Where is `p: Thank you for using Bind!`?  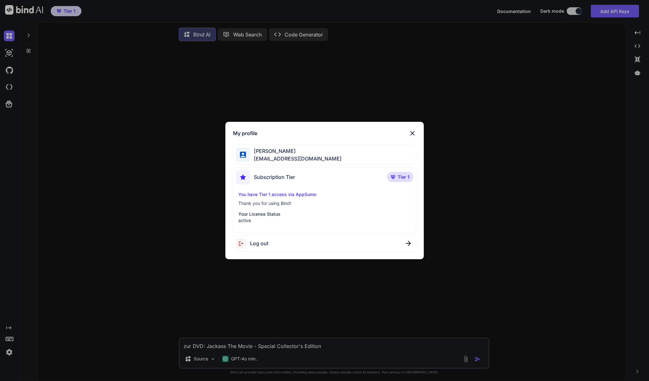
p: Thank you for using Bind! is located at coordinates (324, 203).